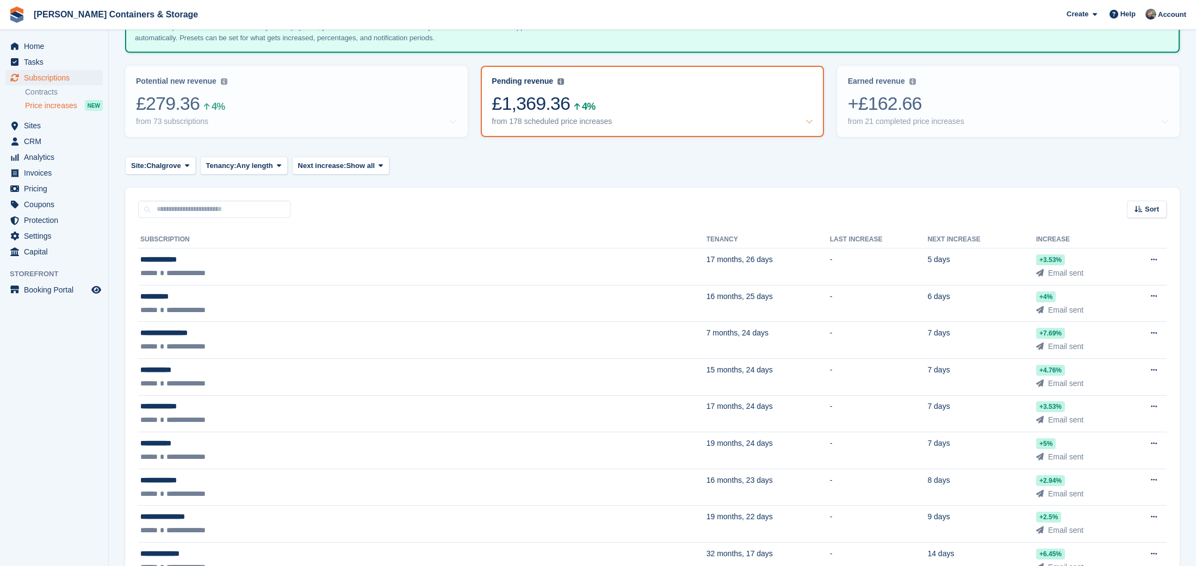 The height and width of the screenshot is (566, 1196). Describe the element at coordinates (1051, 371) in the screenshot. I see `div: +4.76%` at that location.